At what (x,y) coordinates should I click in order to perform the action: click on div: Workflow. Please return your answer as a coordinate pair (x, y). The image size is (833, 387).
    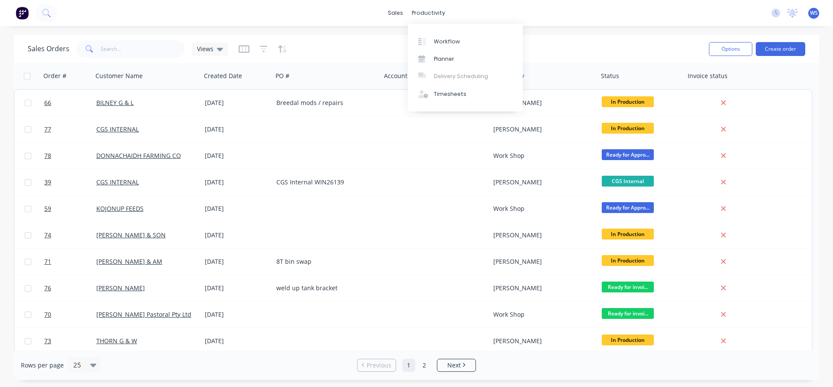
    Looking at the image, I should click on (447, 42).